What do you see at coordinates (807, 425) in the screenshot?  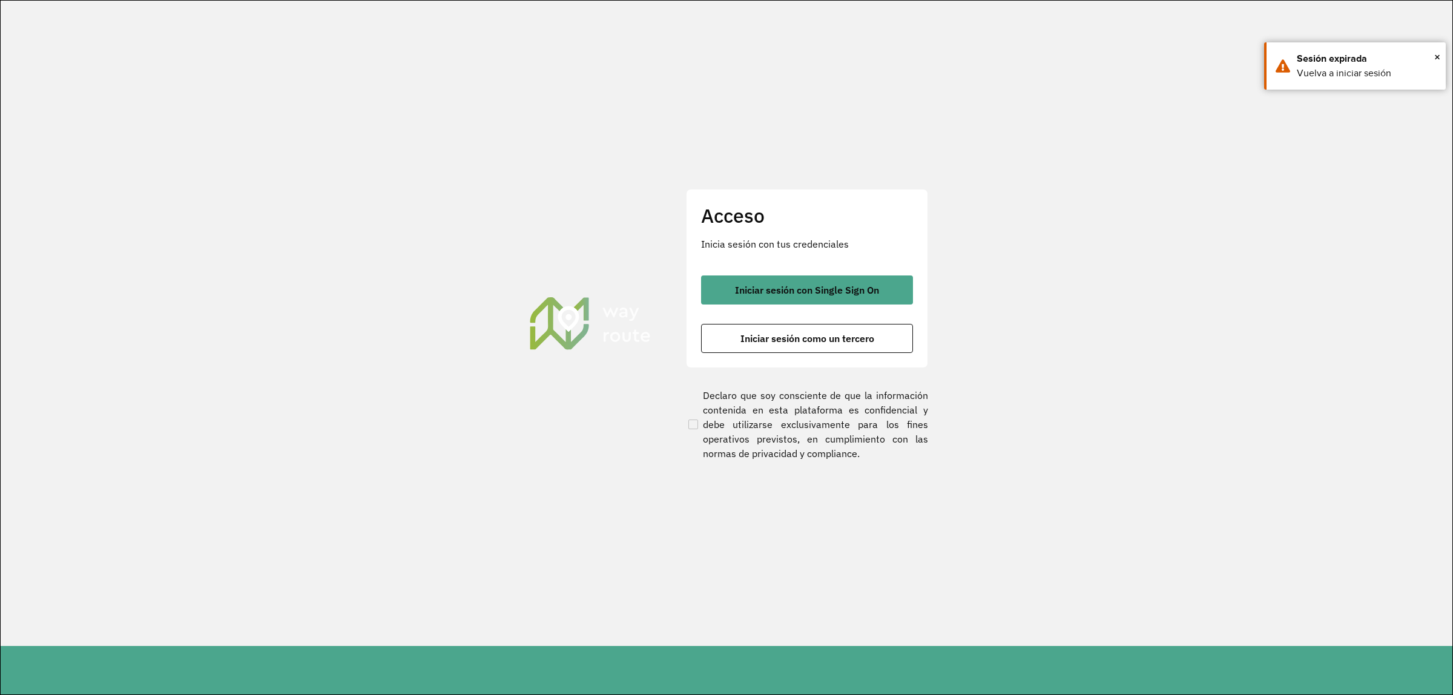 I see `label: Declaro que soy consciente de que la información contenida en esta plataforma es confidencial y d...` at bounding box center [807, 425].